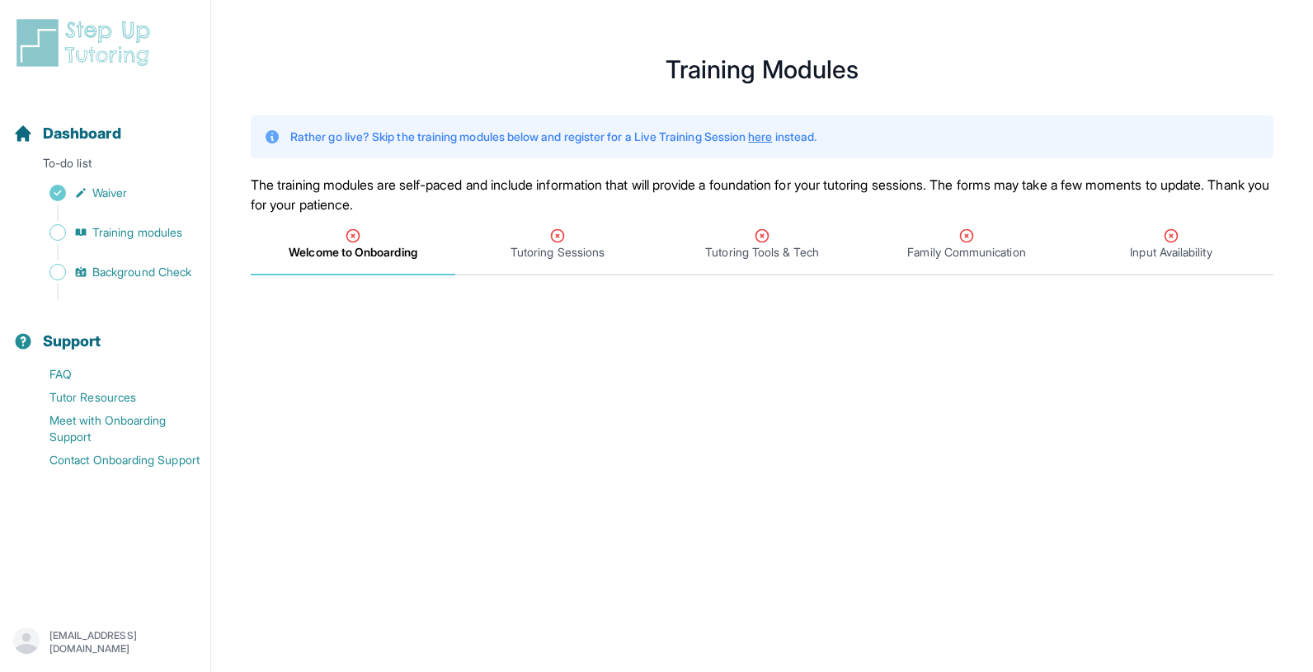 The image size is (1313, 672). Describe the element at coordinates (111, 429) in the screenshot. I see `a: Meet with Onboarding Support` at that location.